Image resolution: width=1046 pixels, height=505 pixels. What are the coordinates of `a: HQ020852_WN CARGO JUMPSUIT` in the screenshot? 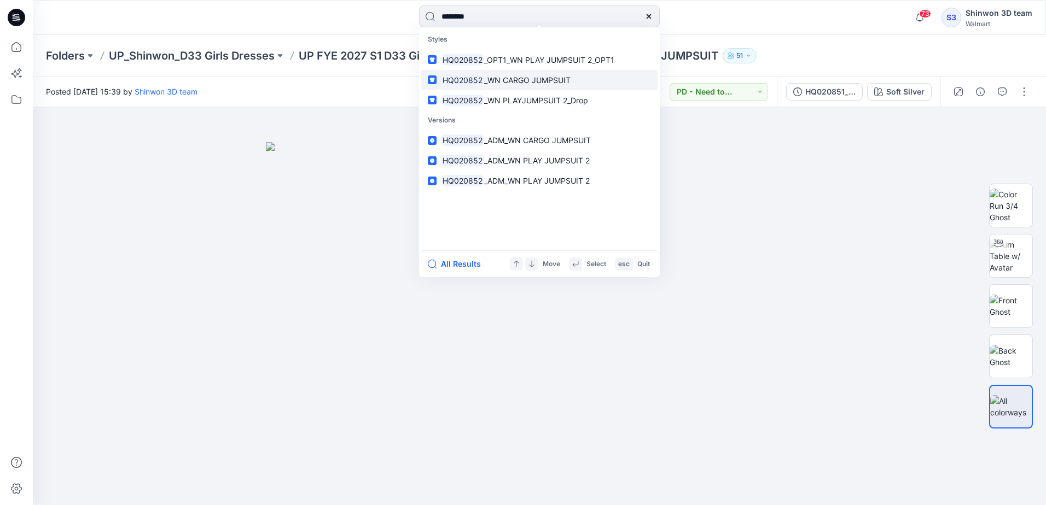 It's located at (539, 80).